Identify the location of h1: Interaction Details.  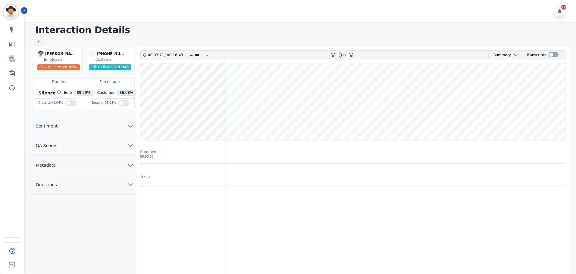
(302, 30).